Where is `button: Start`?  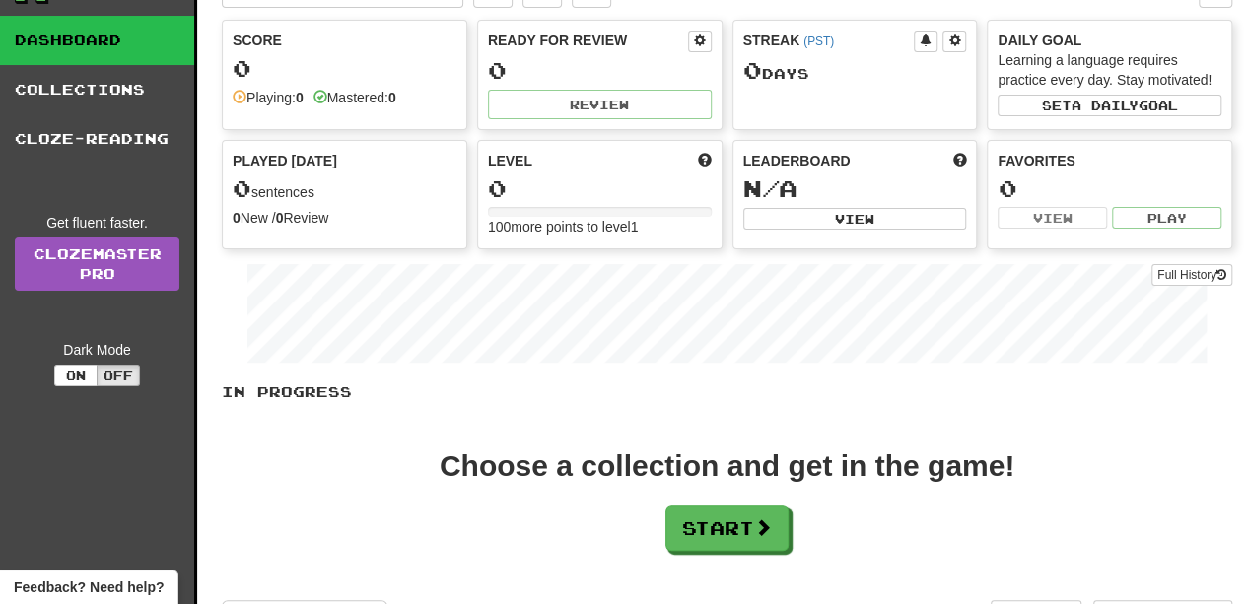
button: Start is located at coordinates (726, 528).